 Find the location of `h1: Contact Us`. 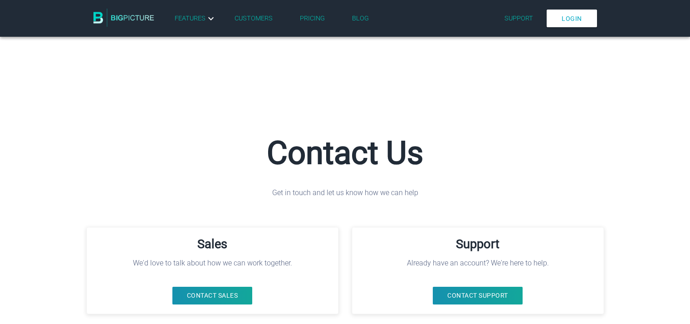

h1: Contact Us is located at coordinates (345, 153).